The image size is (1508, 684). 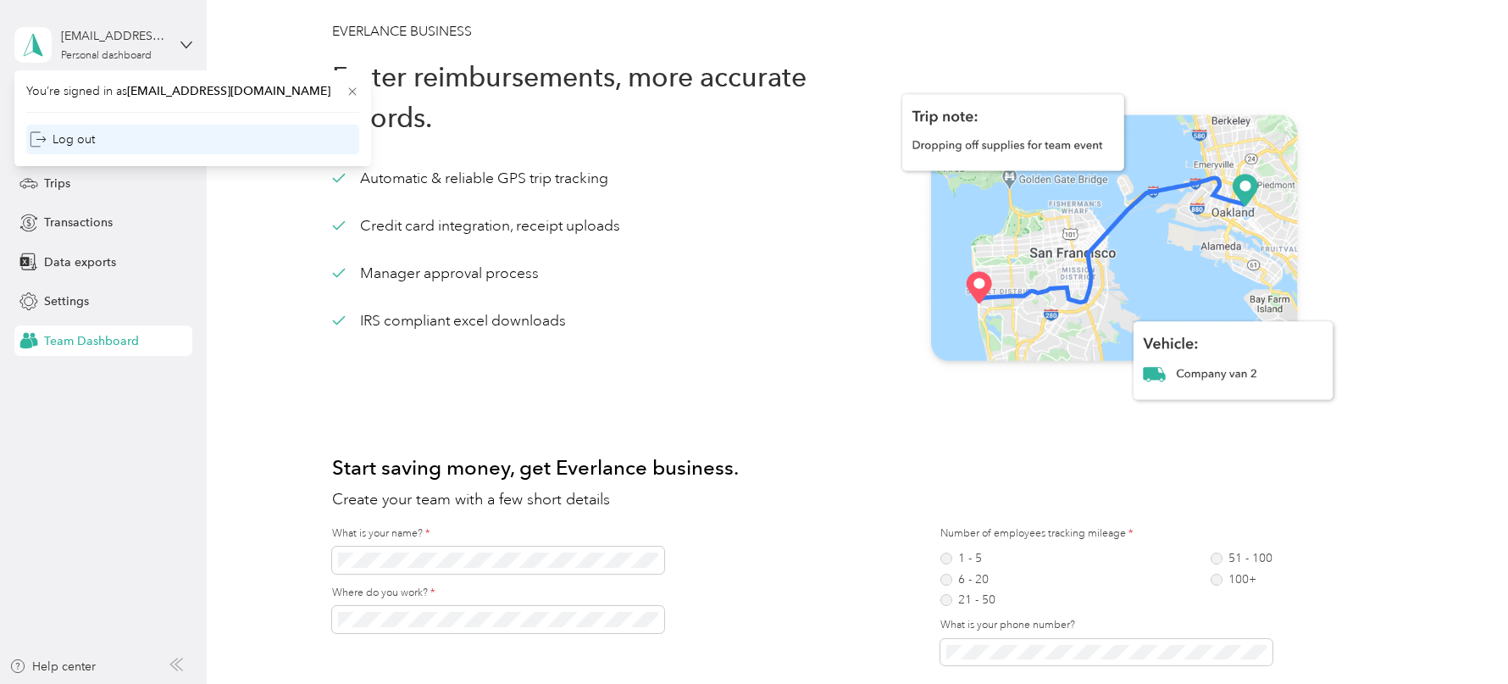 I want to click on label: 21 - 50, so click(x=967, y=600).